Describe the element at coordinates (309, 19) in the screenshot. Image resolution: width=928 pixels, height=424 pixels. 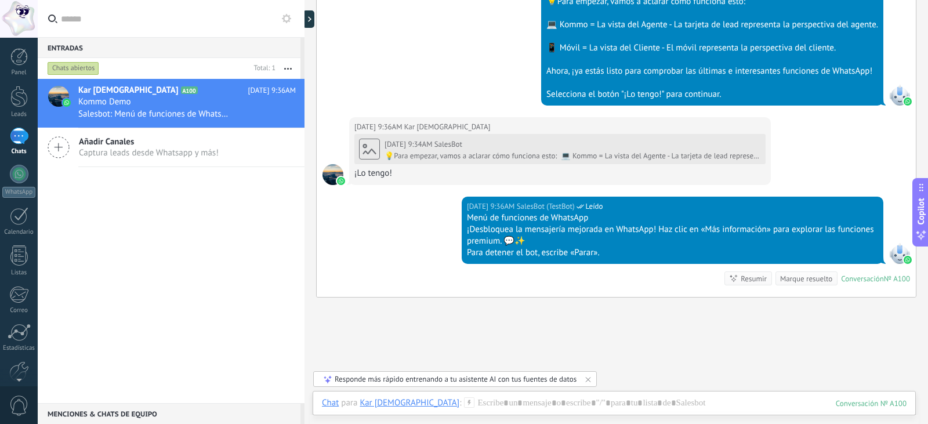
I see `div: Ocultar` at that location.